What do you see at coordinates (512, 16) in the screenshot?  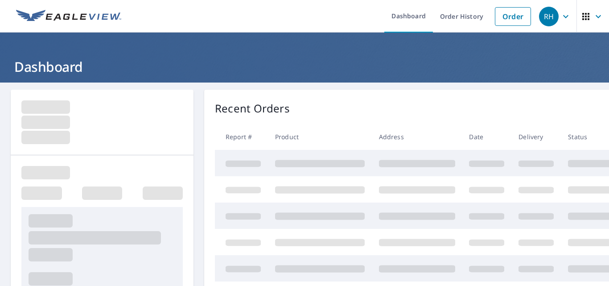 I see `a: Order` at bounding box center [512, 16].